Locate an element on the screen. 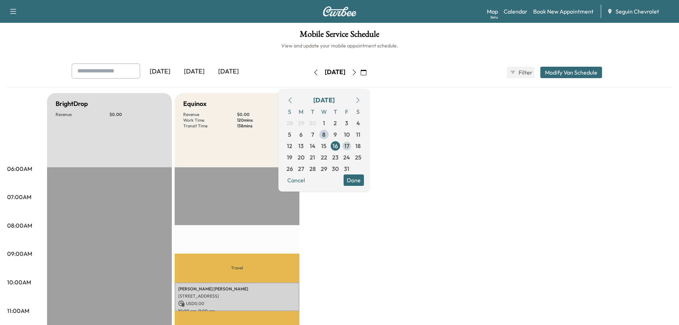 The width and height of the screenshot is (679, 325). span: 19 is located at coordinates (290, 157).